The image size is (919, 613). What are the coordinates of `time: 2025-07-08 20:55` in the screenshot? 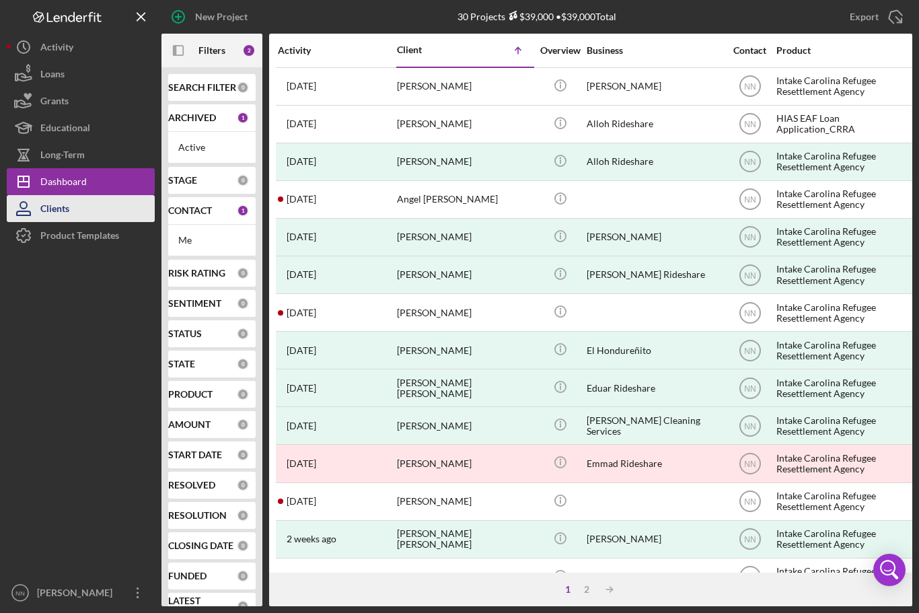 It's located at (301, 388).